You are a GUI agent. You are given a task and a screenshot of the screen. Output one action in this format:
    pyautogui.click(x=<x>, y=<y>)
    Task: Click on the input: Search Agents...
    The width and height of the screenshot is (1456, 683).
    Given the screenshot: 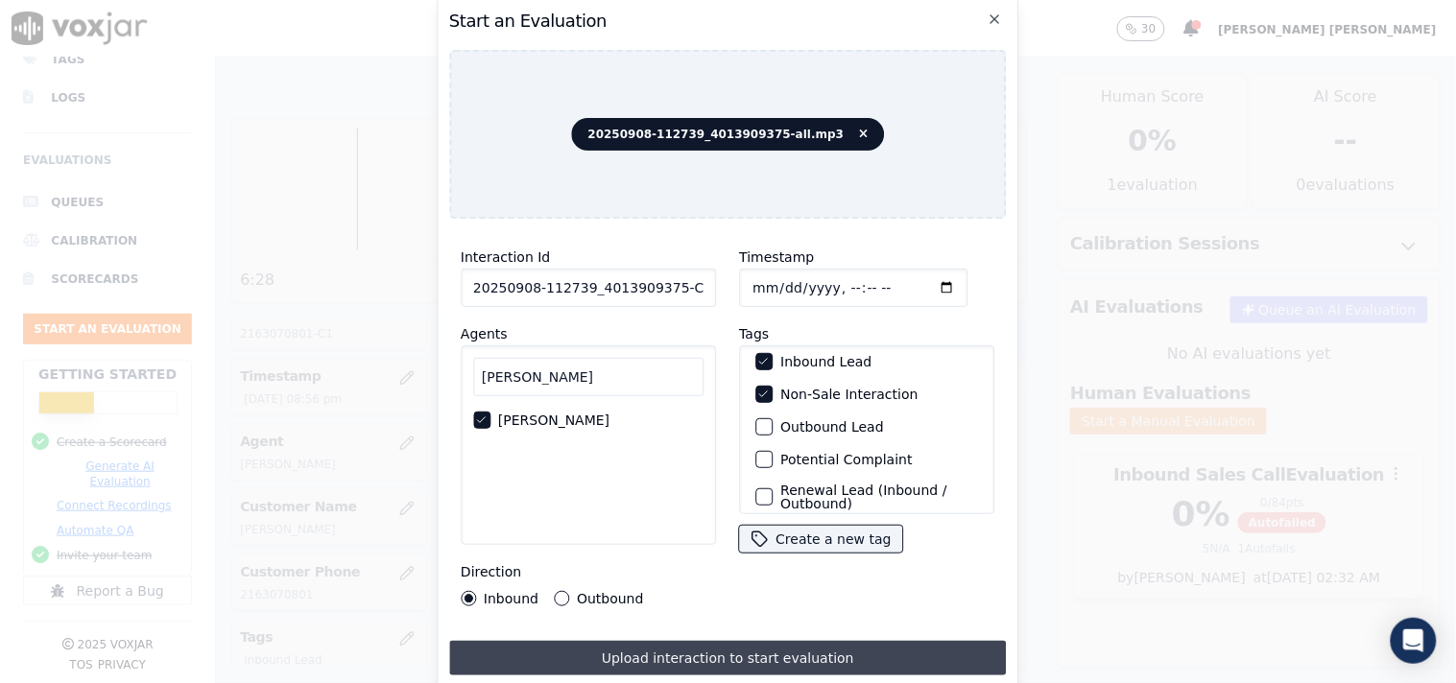 What is the action you would take?
    pyautogui.click(x=588, y=377)
    